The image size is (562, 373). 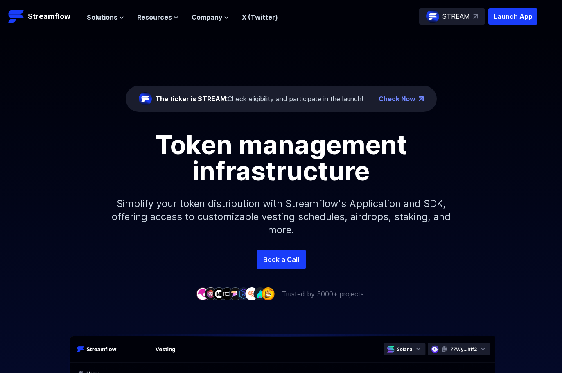 I want to click on a: STREAM, so click(x=452, y=16).